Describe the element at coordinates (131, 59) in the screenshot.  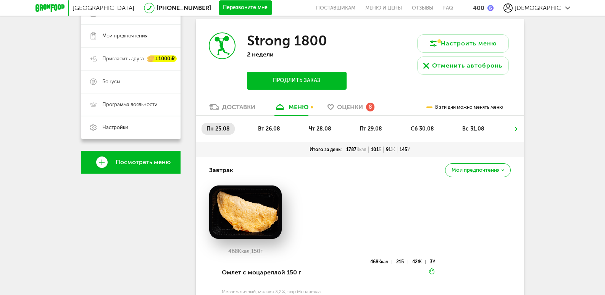
I see `a: Пригласить друга +1000 ₽` at that location.